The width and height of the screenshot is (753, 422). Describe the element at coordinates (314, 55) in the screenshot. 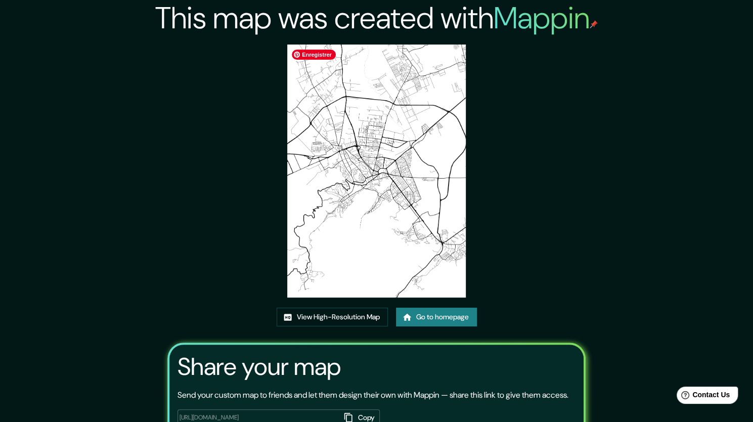

I see `span: Enregistrer` at that location.